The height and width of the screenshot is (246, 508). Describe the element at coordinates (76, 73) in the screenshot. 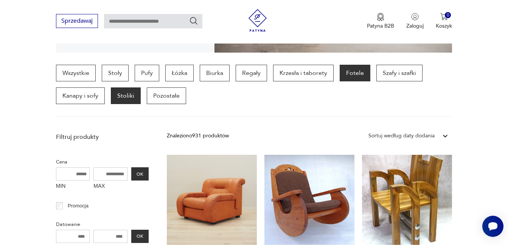

I see `a: Wszystkie` at that location.